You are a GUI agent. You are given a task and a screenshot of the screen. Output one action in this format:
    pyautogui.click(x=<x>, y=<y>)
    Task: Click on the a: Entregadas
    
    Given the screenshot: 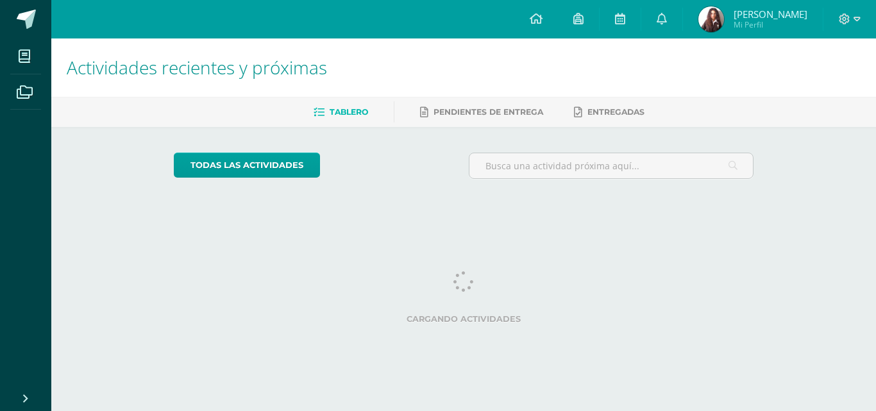 What is the action you would take?
    pyautogui.click(x=609, y=112)
    